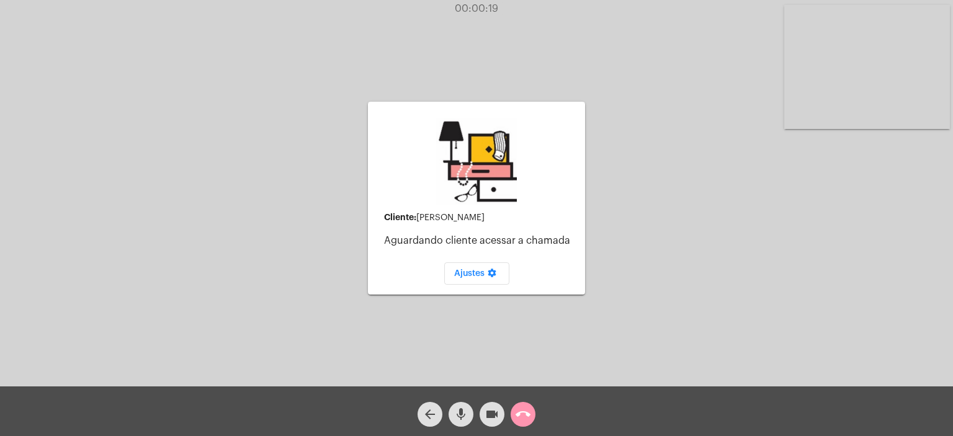 This screenshot has height=436, width=953. Describe the element at coordinates (480, 241) in the screenshot. I see `p: Aguardando cliente acessar a chamada` at that location.